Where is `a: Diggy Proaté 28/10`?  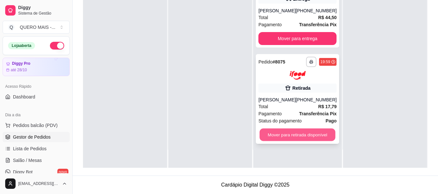 a: Diggy Proaté 28/10 is located at coordinates (36, 67).